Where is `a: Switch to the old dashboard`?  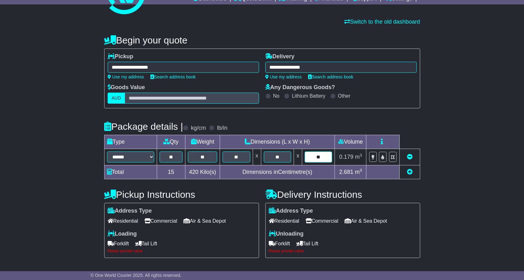 a: Switch to the old dashboard is located at coordinates (382, 22).